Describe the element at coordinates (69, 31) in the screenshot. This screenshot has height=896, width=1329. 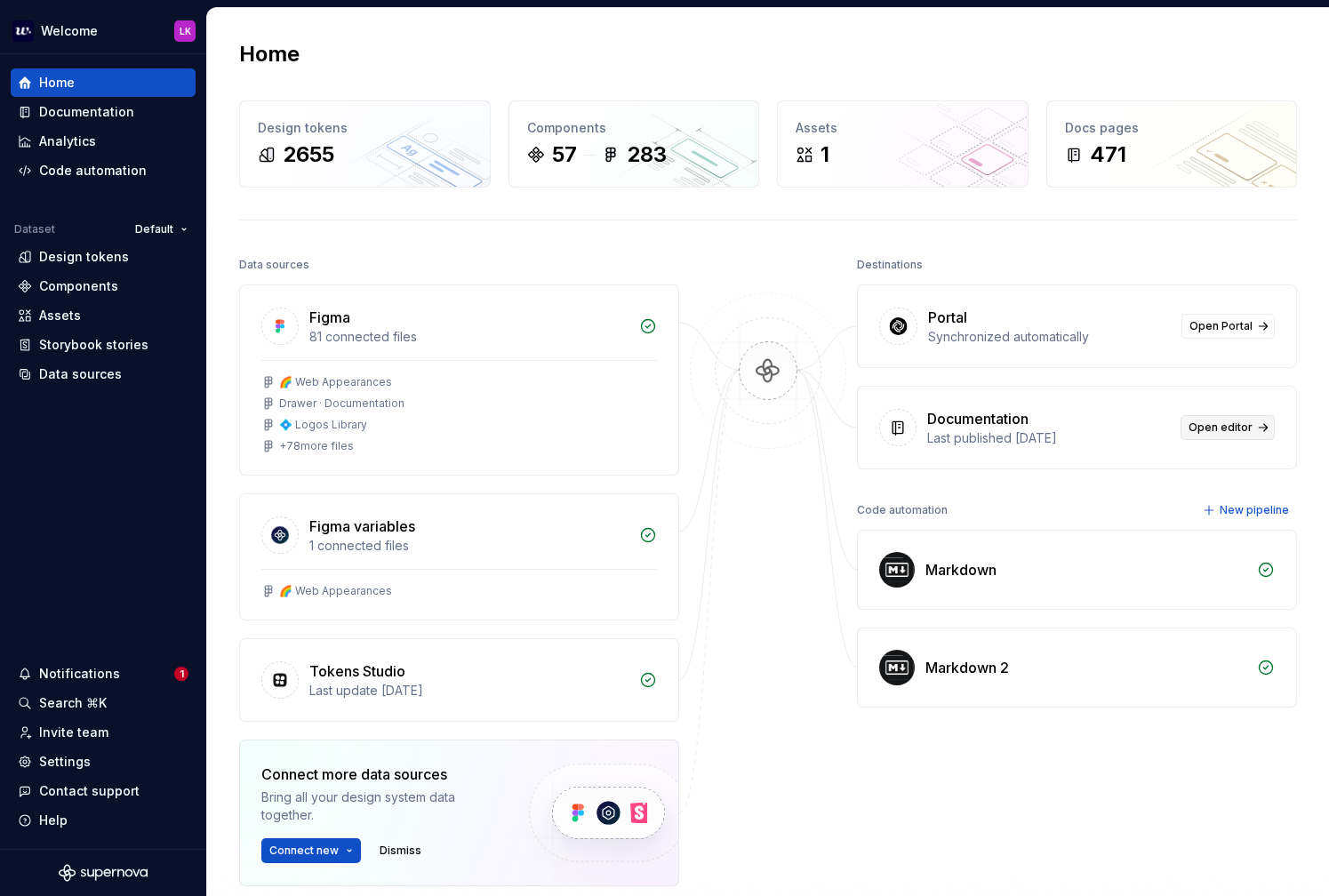
I see `div: Welcome` at that location.